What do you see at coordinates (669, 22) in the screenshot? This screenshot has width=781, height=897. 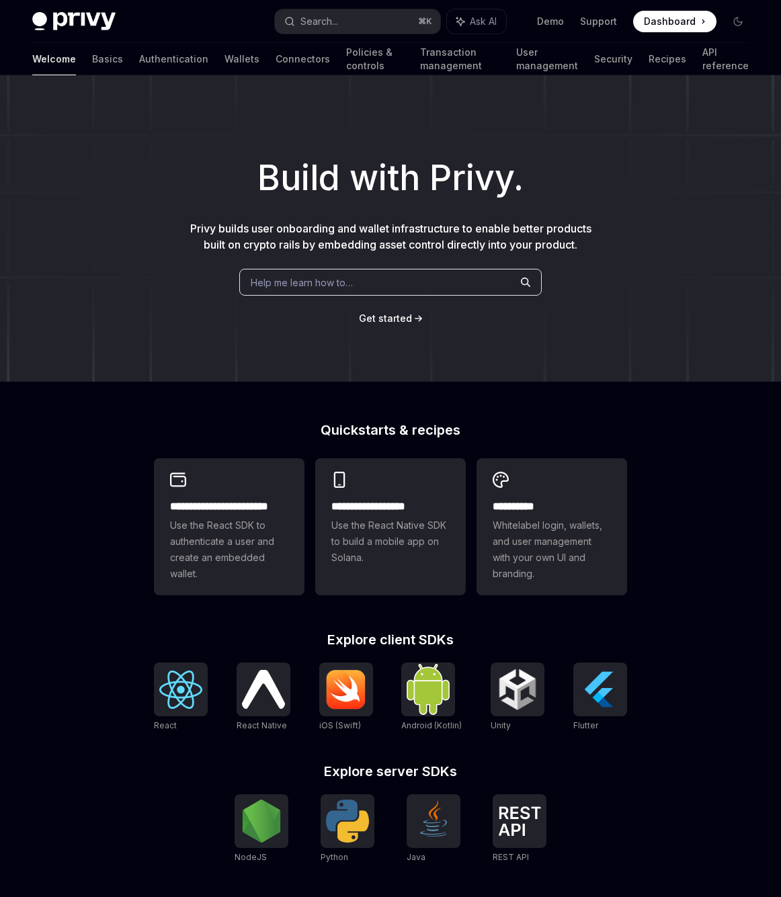 I see `span: Dashboard` at bounding box center [669, 22].